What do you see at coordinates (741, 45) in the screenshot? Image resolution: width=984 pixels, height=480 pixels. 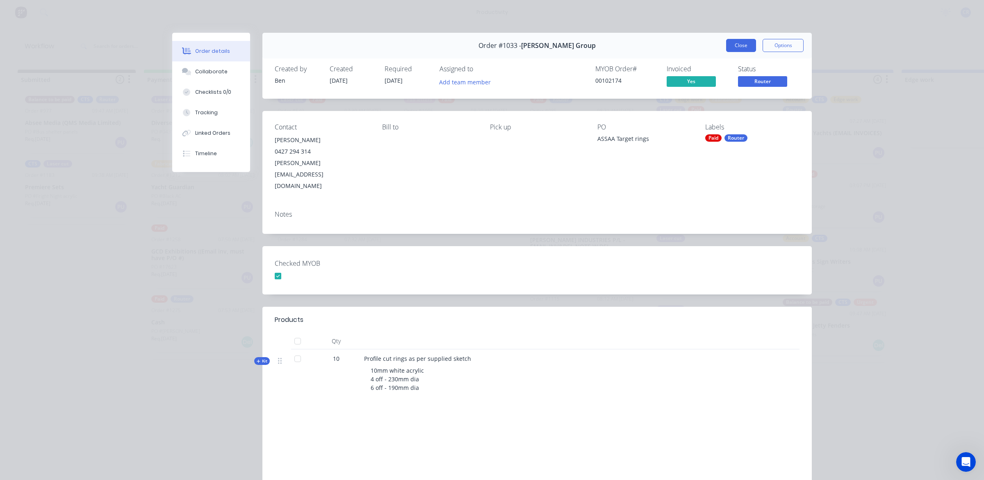 I see `button: Close` at bounding box center [741, 45].